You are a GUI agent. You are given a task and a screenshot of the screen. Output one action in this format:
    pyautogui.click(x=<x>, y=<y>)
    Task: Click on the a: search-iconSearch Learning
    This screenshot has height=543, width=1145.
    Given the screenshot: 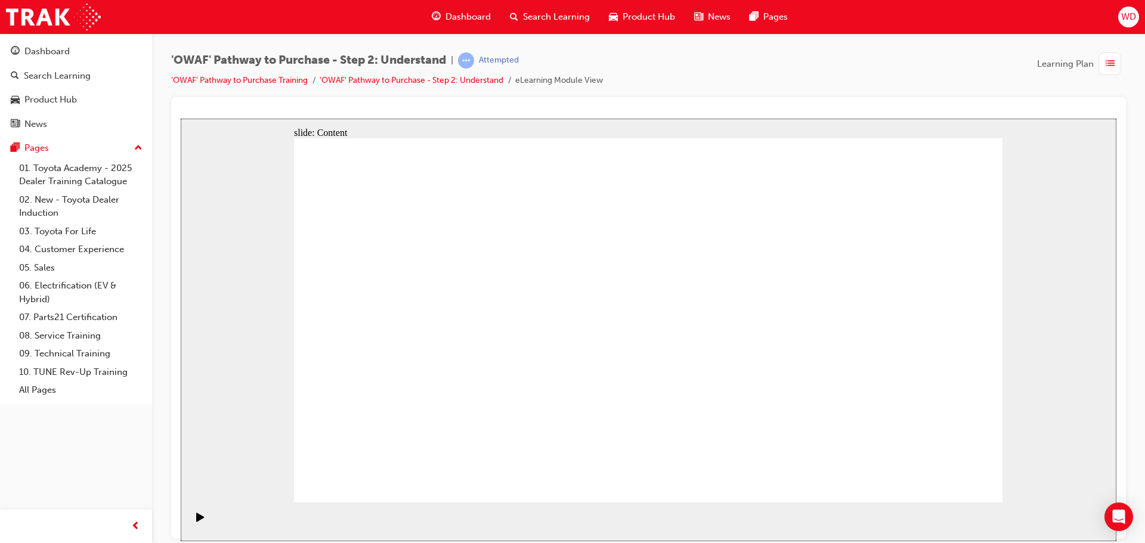 What is the action you would take?
    pyautogui.click(x=550, y=17)
    